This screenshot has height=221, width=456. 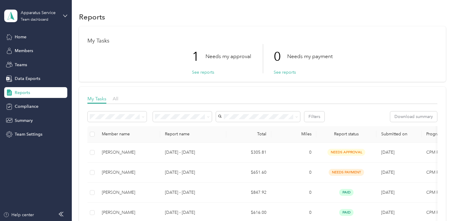 I want to click on span: Report status, so click(x=346, y=134).